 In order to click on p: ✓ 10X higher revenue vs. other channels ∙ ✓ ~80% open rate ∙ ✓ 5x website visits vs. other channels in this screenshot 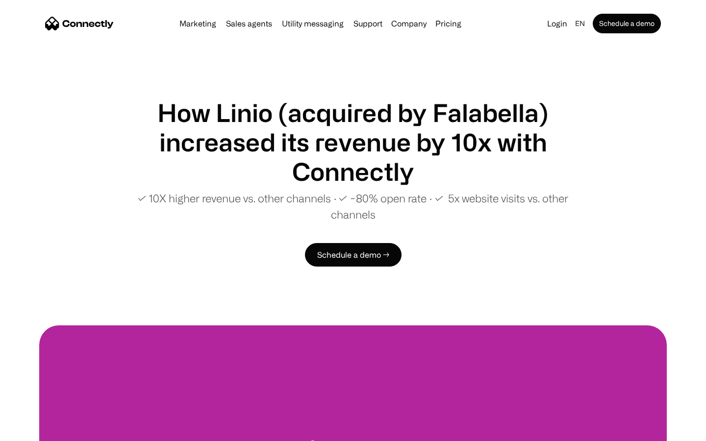, I will do `click(353, 207)`.